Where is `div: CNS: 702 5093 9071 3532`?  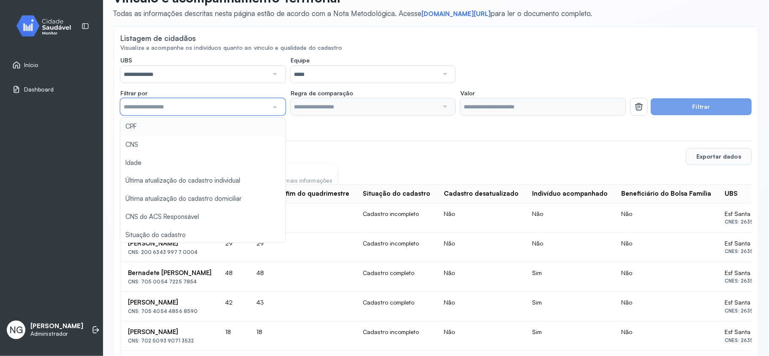
div: CNS: 702 5093 9071 3532 is located at coordinates (170, 341).